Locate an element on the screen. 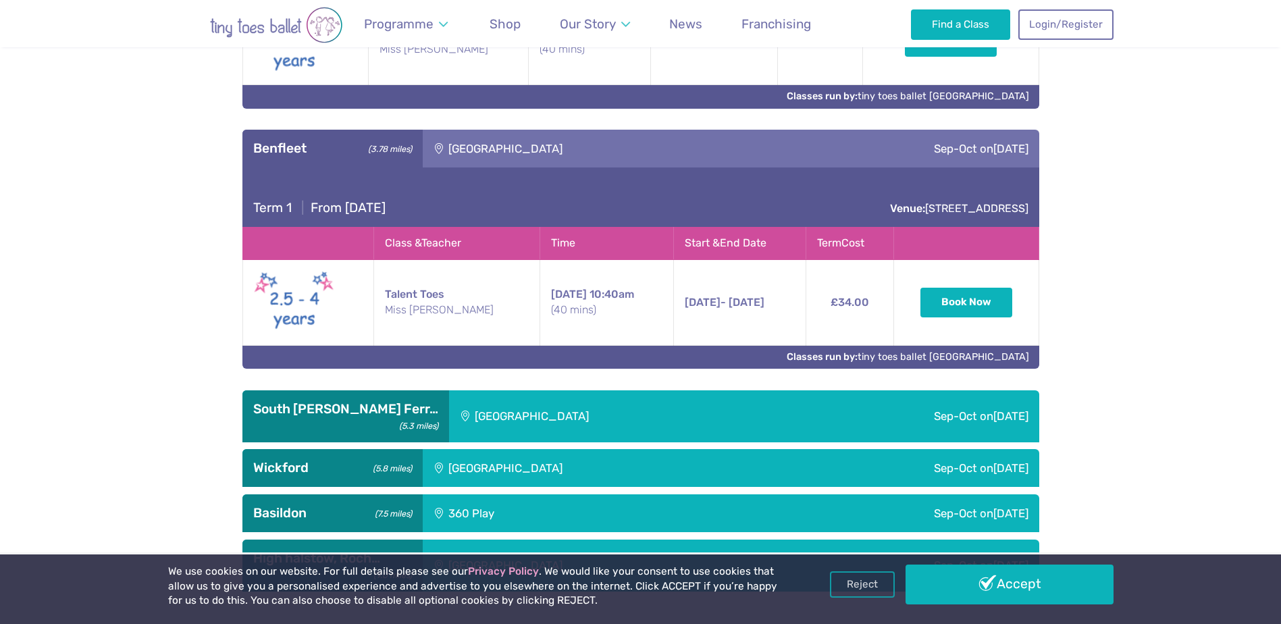 This screenshot has height=624, width=1281. small: (5.3 miles) is located at coordinates (416, 424).